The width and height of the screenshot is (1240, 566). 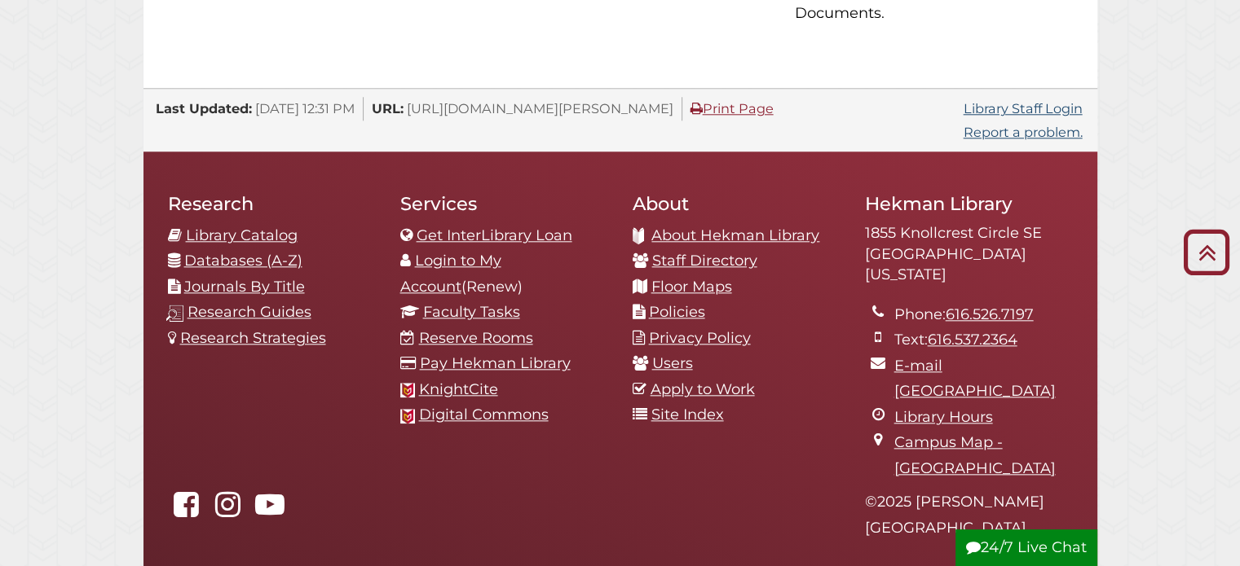 What do you see at coordinates (983, 341) in the screenshot?
I see `li: Text:` at bounding box center [983, 341].